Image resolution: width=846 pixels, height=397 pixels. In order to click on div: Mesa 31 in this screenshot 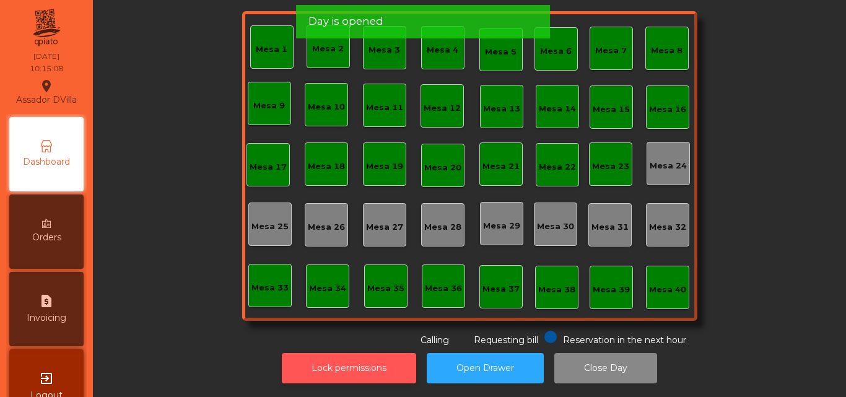, I will do `click(610, 227)`.